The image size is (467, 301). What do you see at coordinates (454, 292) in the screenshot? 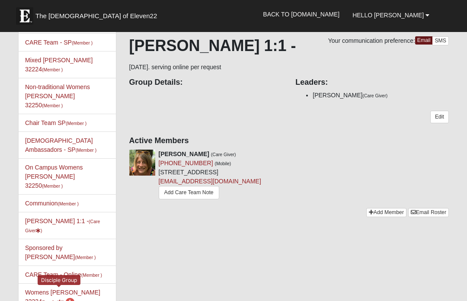
I see `a: Page Properties (Alt+P)` at bounding box center [454, 292].